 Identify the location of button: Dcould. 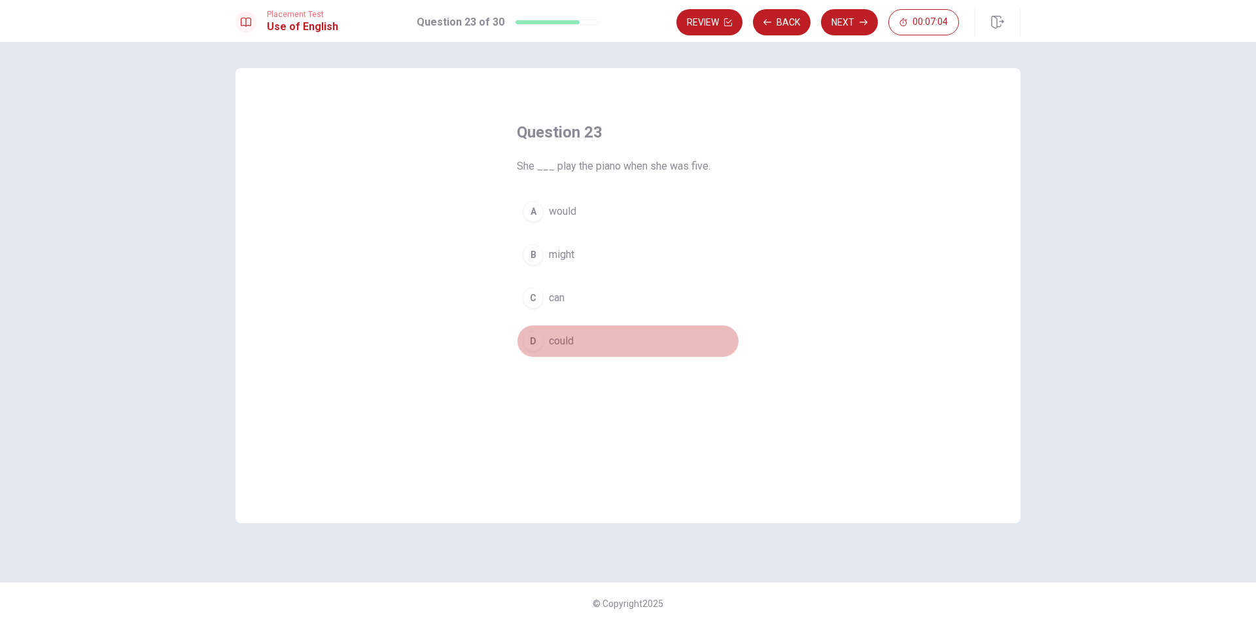
(628, 341).